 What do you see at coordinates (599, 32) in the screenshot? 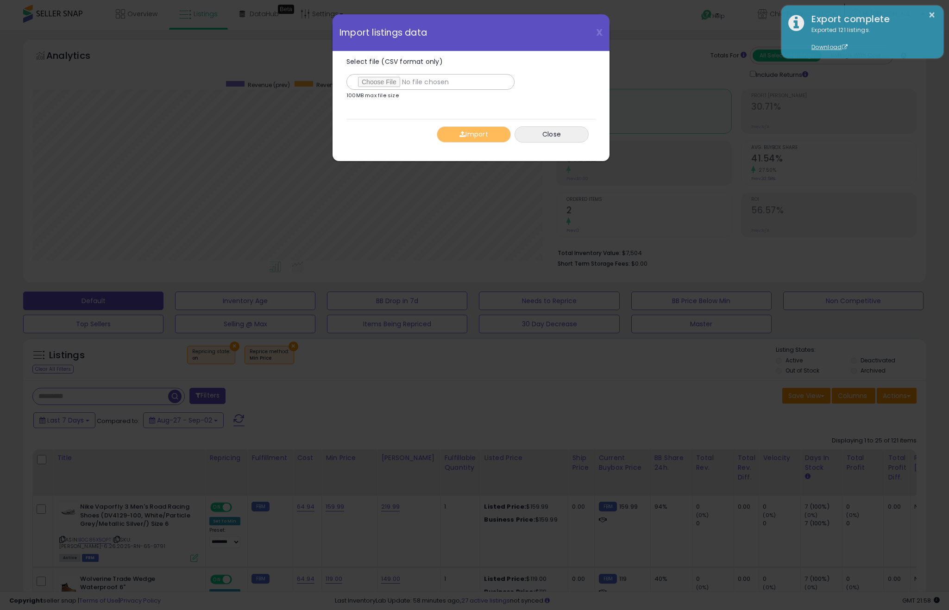
I see `span: X` at bounding box center [599, 32].